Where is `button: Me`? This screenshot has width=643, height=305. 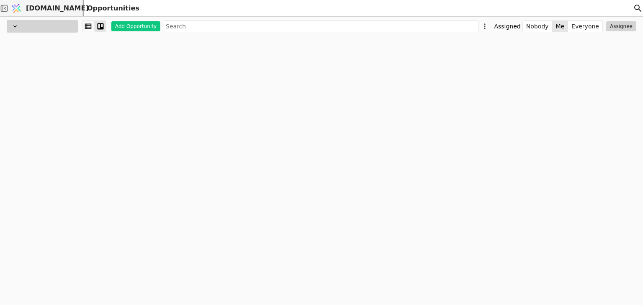 button: Me is located at coordinates (560, 26).